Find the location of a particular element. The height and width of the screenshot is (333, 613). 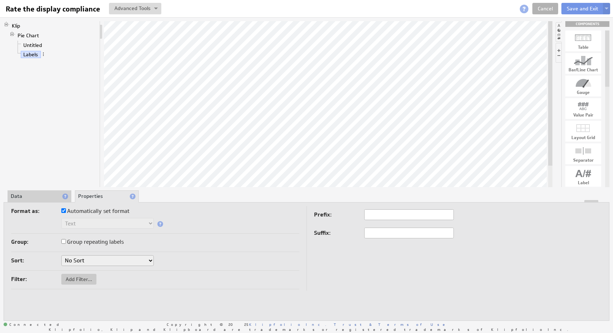

a: Pie Chart is located at coordinates (28, 36).